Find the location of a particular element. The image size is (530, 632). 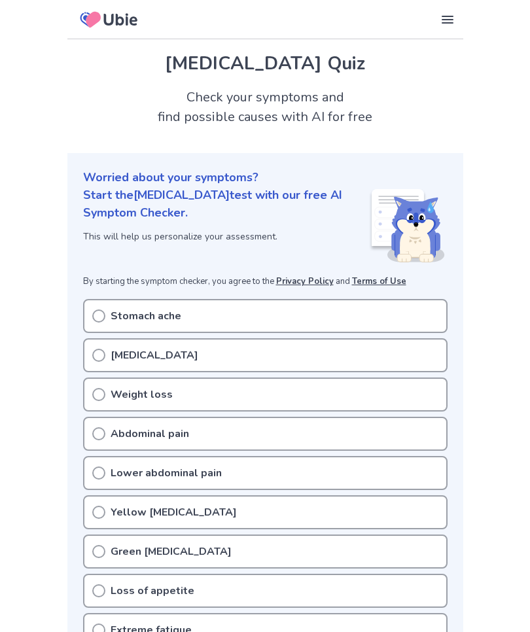

a: Privacy Policy is located at coordinates (305, 281).